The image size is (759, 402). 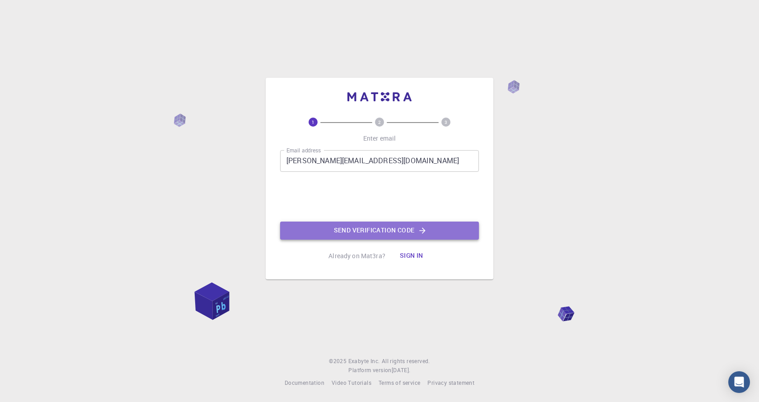 What do you see at coordinates (364, 361) in the screenshot?
I see `a: Exabyte Inc.` at bounding box center [364, 361].